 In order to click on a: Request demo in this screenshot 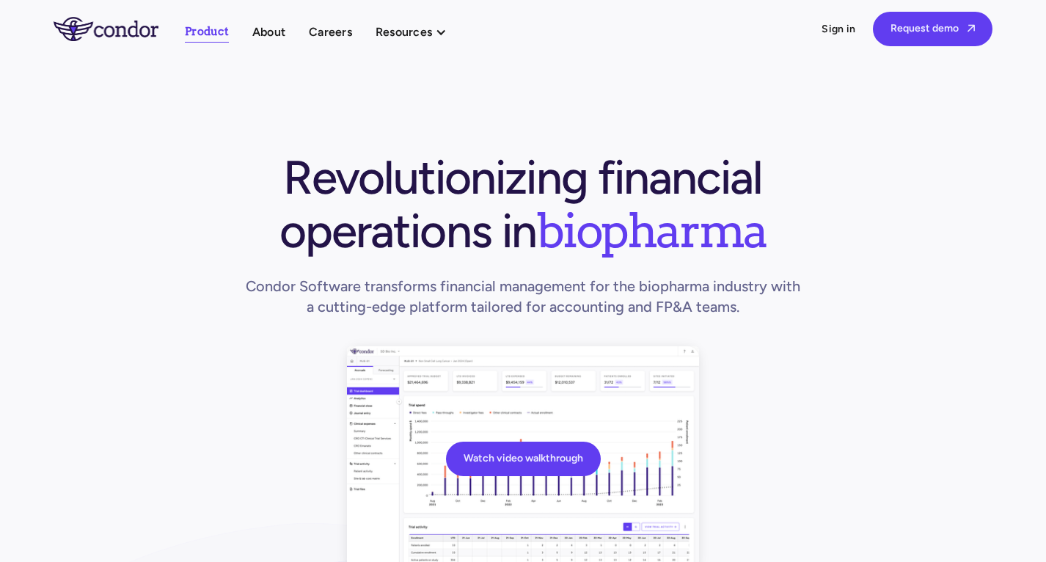, I will do `click(933, 29)`.